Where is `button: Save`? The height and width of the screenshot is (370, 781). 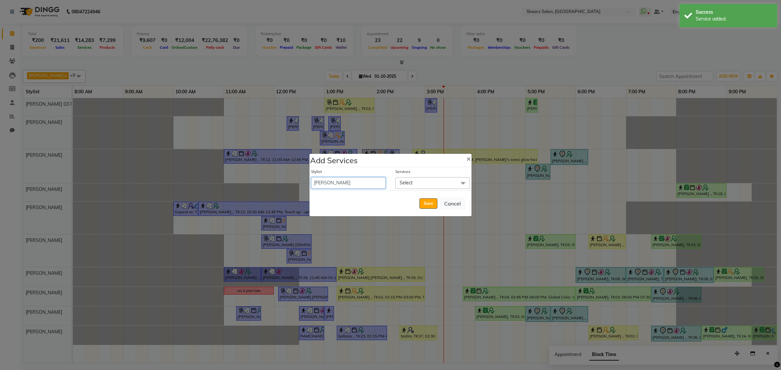
button: Save is located at coordinates (428, 204).